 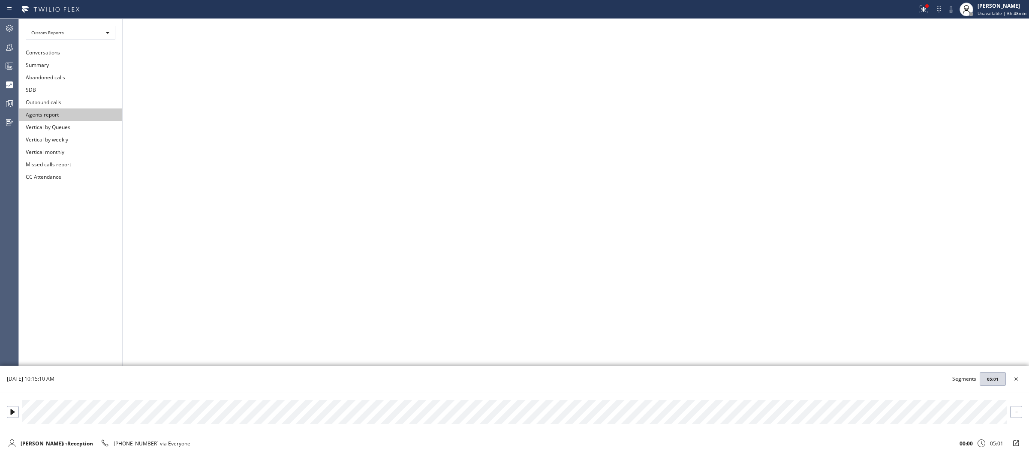 I want to click on div: in, so click(x=57, y=443).